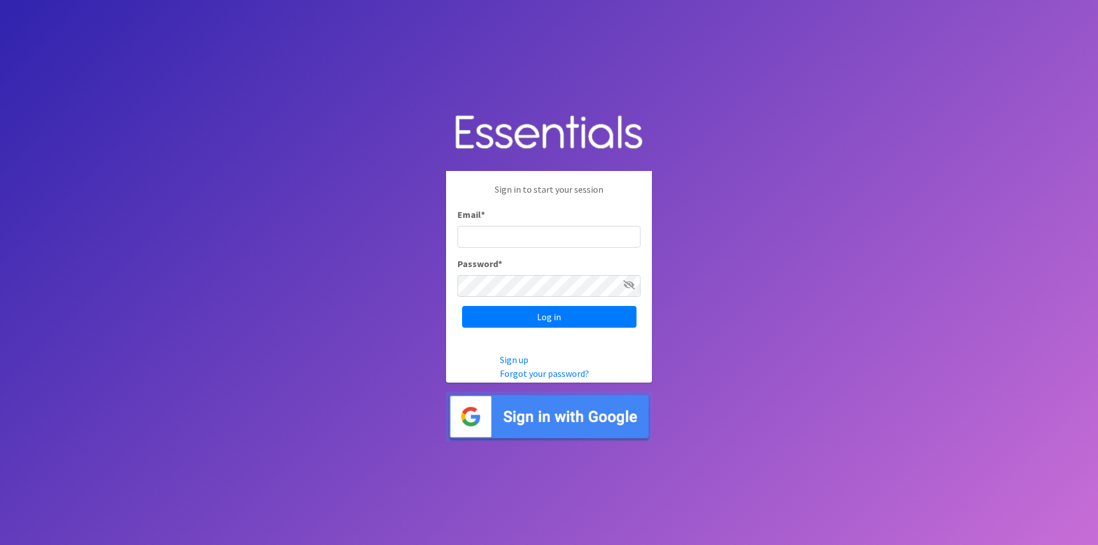  Describe the element at coordinates (514, 360) in the screenshot. I see `a: Sign up` at that location.